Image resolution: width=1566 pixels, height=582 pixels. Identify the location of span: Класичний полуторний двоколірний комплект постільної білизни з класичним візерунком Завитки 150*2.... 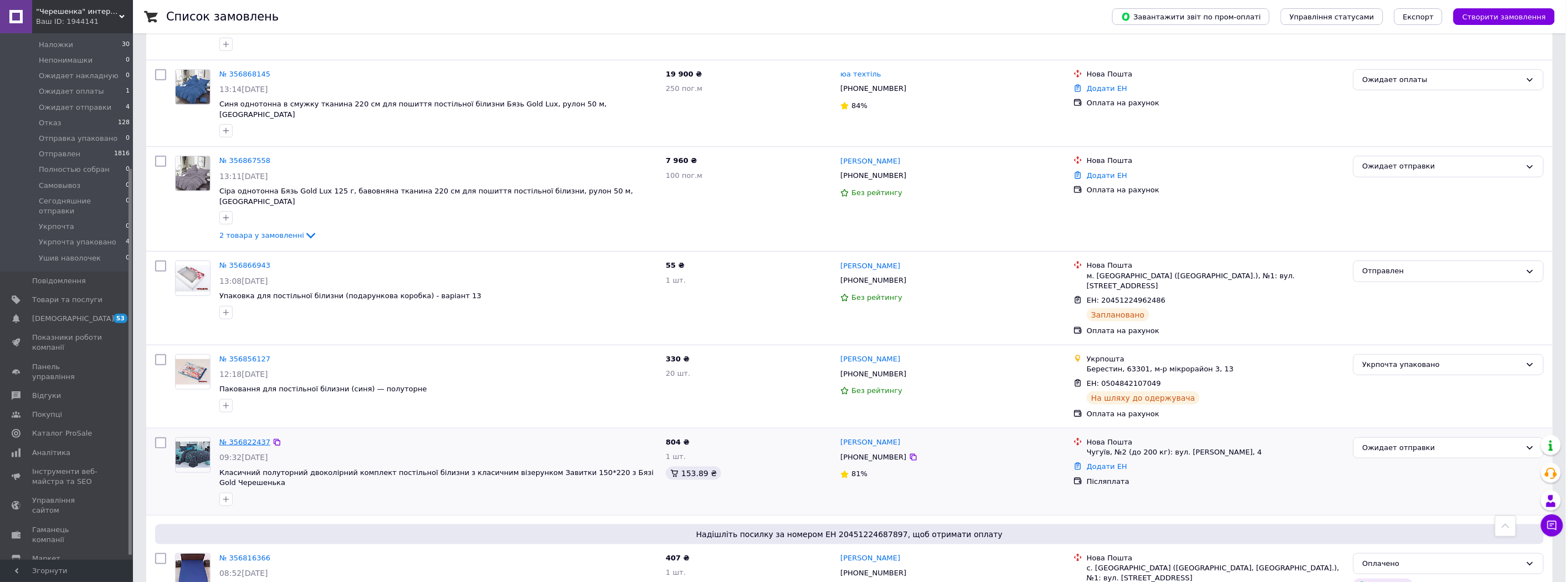
(436, 477).